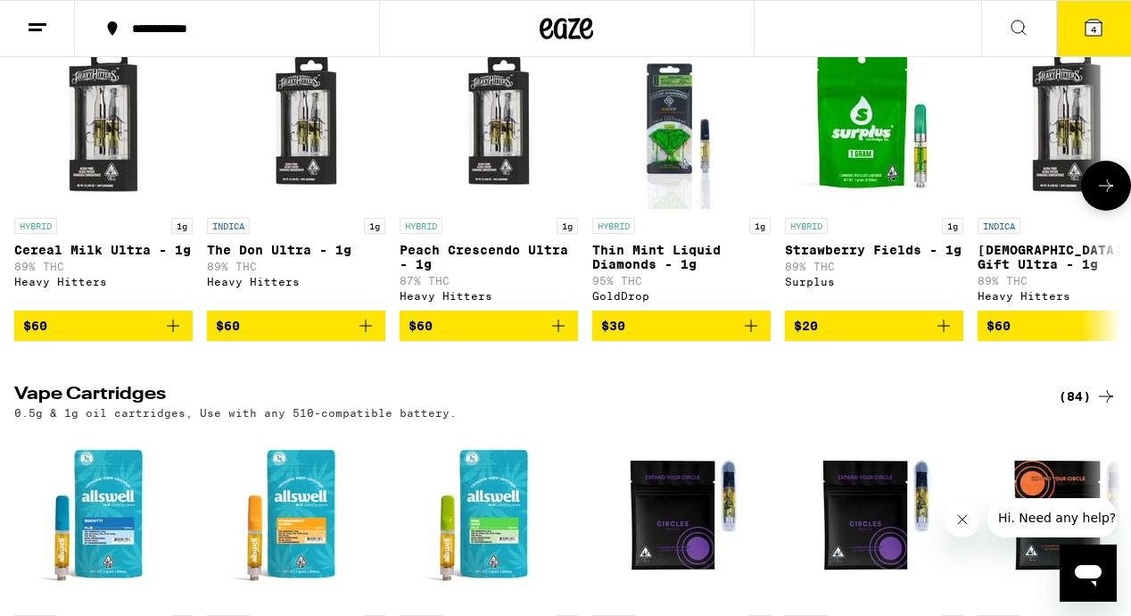 This screenshot has width=1131, height=616. Describe the element at coordinates (874, 250) in the screenshot. I see `p: Strawberry Fields - 1g` at that location.